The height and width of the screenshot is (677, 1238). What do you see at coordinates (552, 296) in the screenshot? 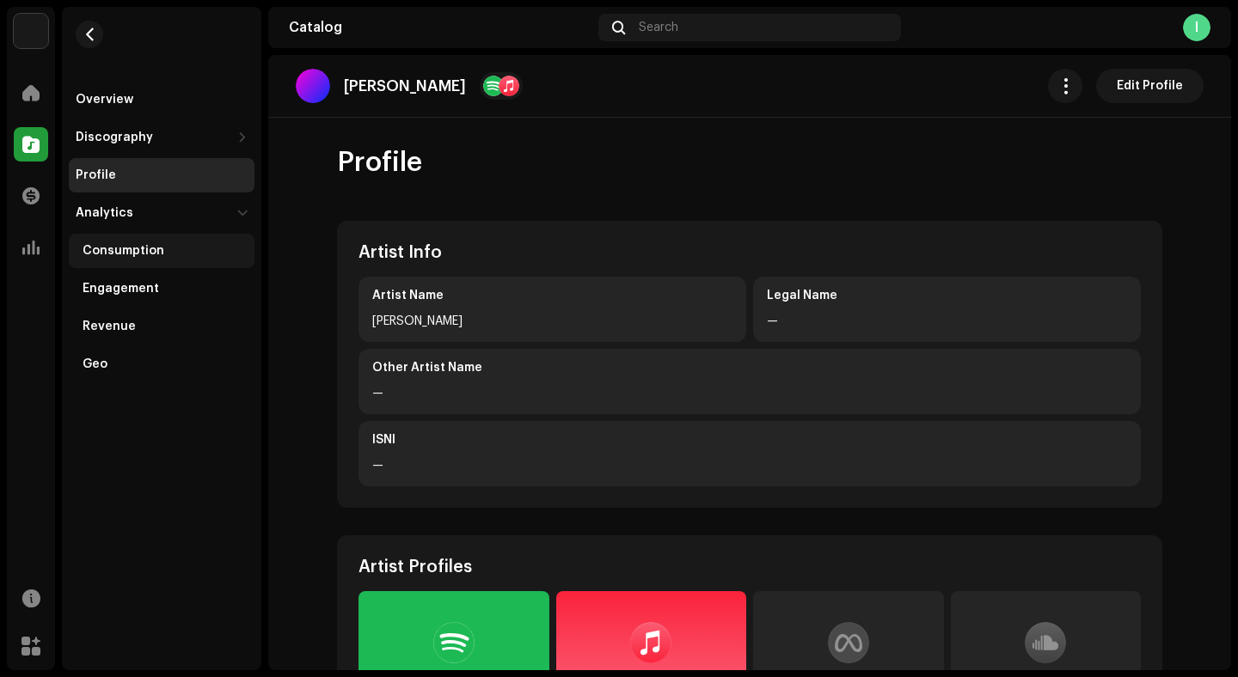
I see `div: Artist Name` at bounding box center [552, 296].